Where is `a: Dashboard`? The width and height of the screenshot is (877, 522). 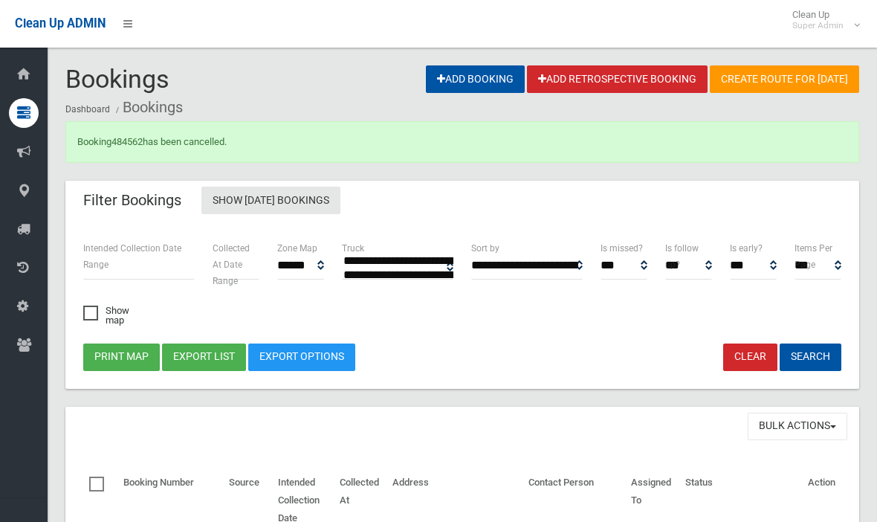 a: Dashboard is located at coordinates (88, 109).